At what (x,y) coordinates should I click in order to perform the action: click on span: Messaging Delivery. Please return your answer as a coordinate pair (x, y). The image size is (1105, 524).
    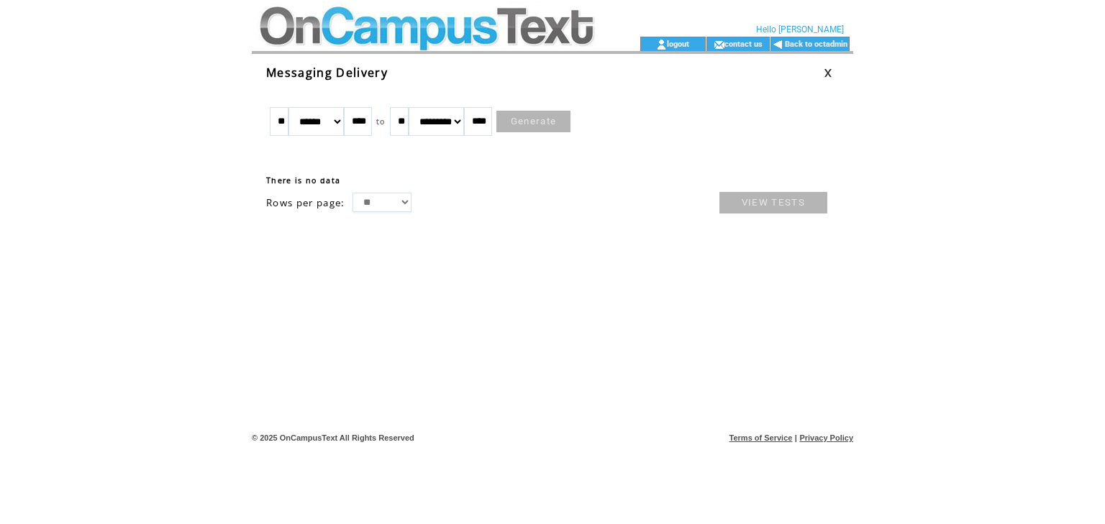
    Looking at the image, I should click on (327, 73).